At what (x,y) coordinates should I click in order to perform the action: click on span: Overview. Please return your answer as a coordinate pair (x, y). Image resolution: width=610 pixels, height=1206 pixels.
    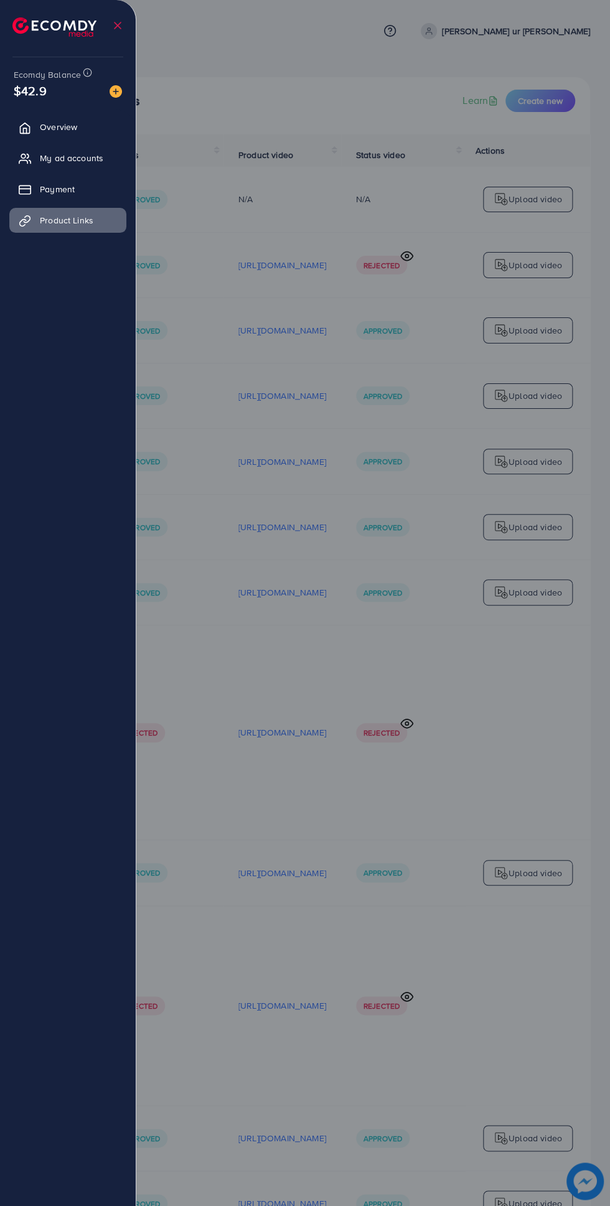
    Looking at the image, I should click on (58, 127).